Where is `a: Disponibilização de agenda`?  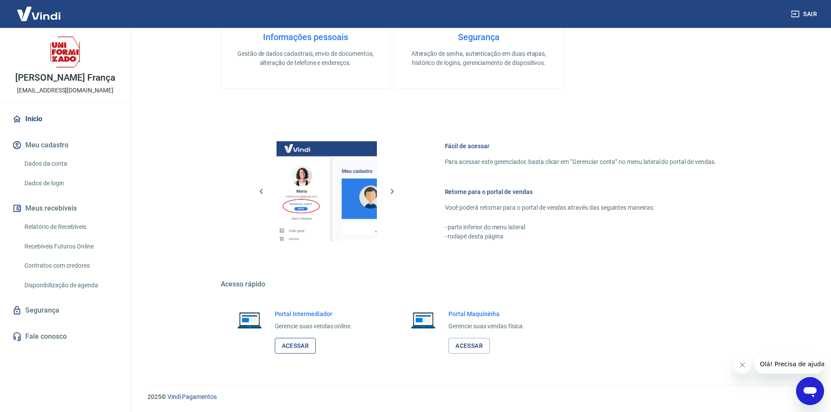
a: Disponibilização de agenda is located at coordinates (70, 285).